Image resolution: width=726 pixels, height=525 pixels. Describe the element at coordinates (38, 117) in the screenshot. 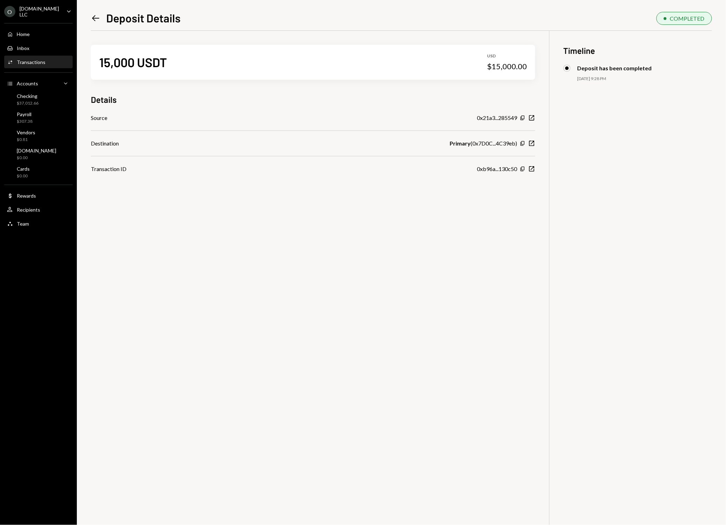

I see `a: Payroll$307.38` at that location.